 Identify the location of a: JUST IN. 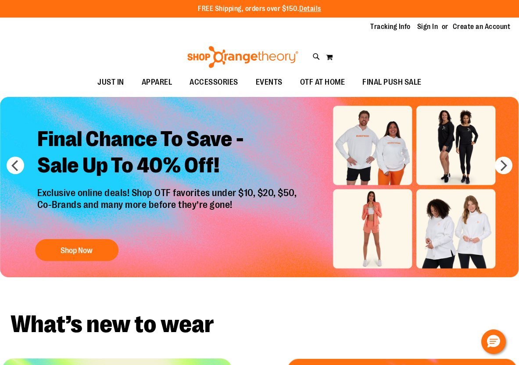
(111, 83).